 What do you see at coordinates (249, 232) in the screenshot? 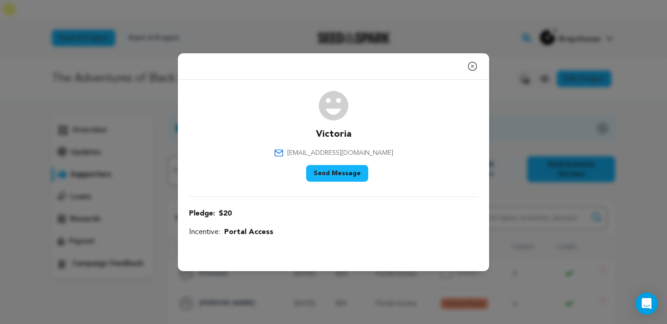
I see `span: Portal Access` at bounding box center [249, 232].